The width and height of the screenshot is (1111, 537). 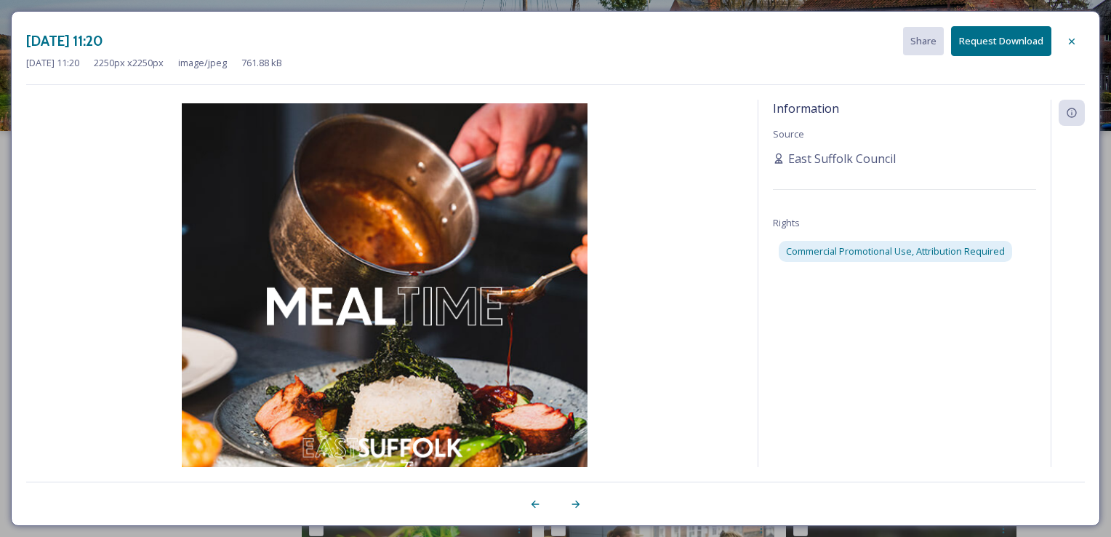 I want to click on button: Share, so click(x=923, y=41).